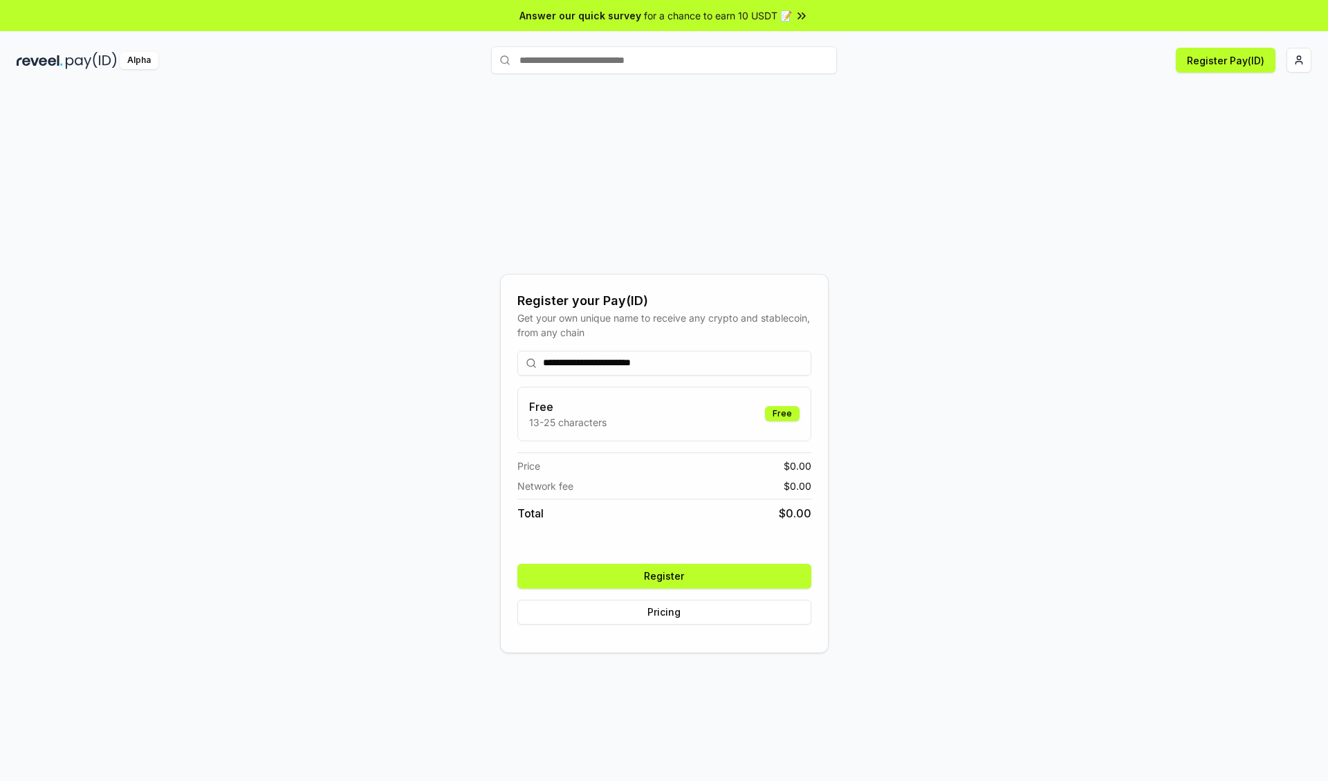 The image size is (1328, 781). I want to click on img: pay_id, so click(91, 60).